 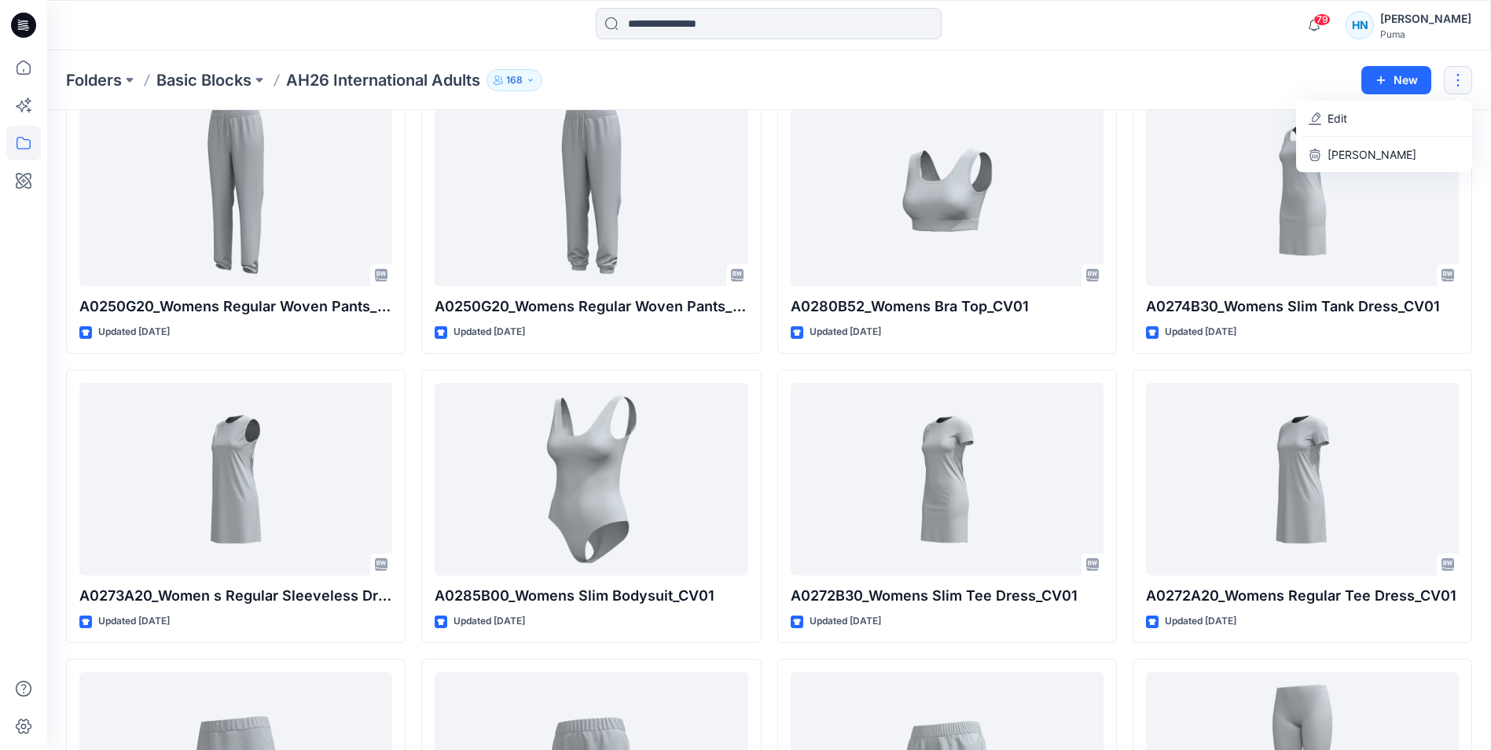 What do you see at coordinates (947, 189) in the screenshot?
I see `a: A0280B52_Womens Bra Top_CV01` at bounding box center [947, 189].